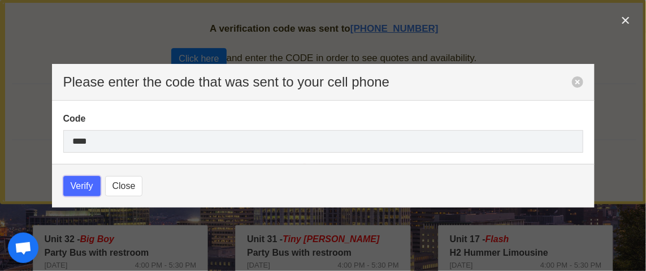 The height and width of the screenshot is (271, 646). Describe the element at coordinates (318, 82) in the screenshot. I see `p: Please enter the code that was sent to your cell phone` at that location.